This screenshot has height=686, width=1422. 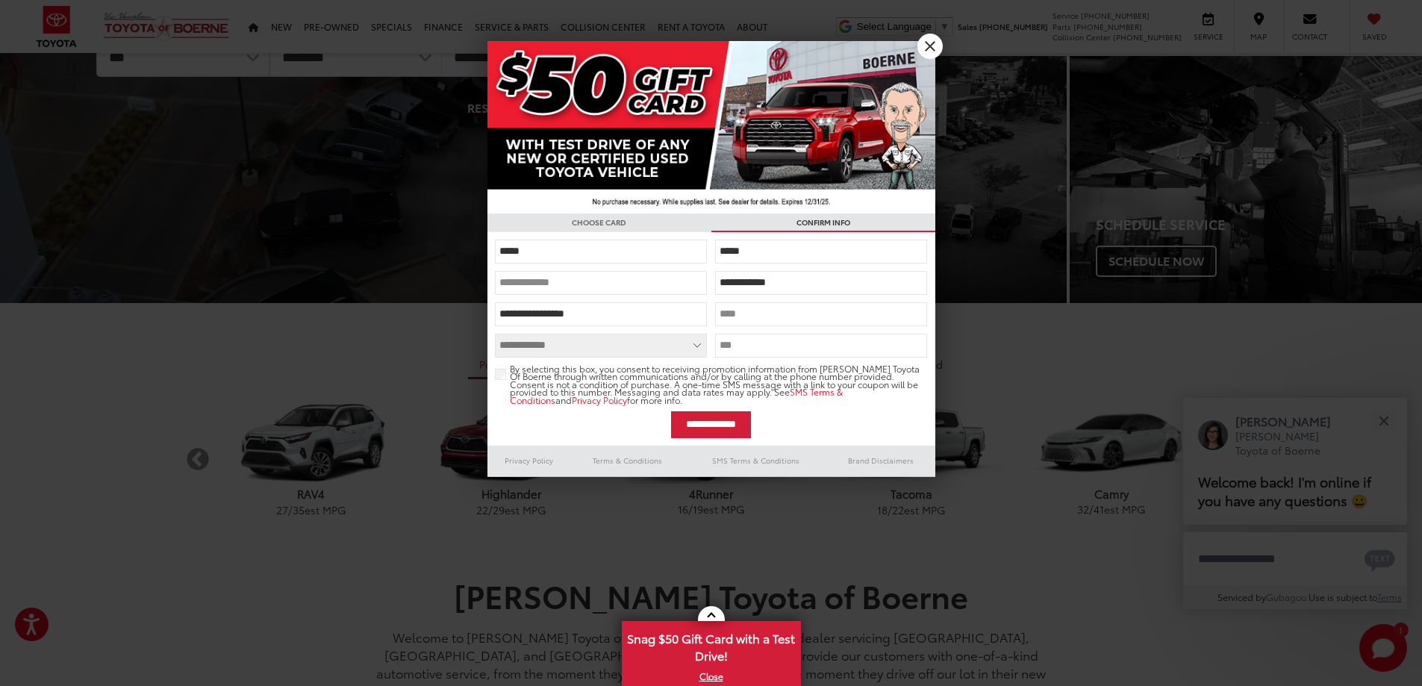 I want to click on h3: CONFIRM INFO, so click(x=823, y=222).